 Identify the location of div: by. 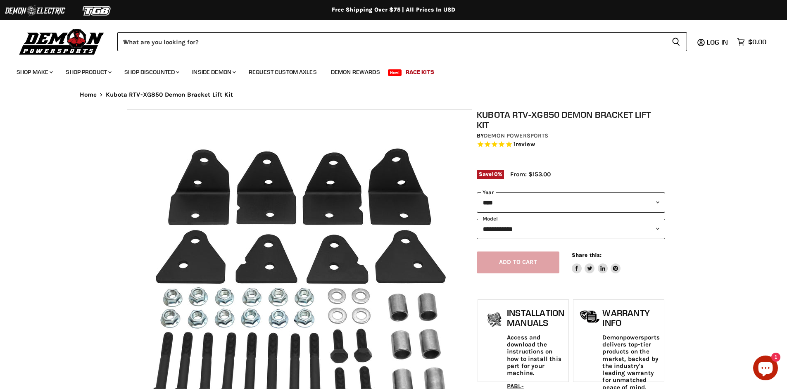
(571, 136).